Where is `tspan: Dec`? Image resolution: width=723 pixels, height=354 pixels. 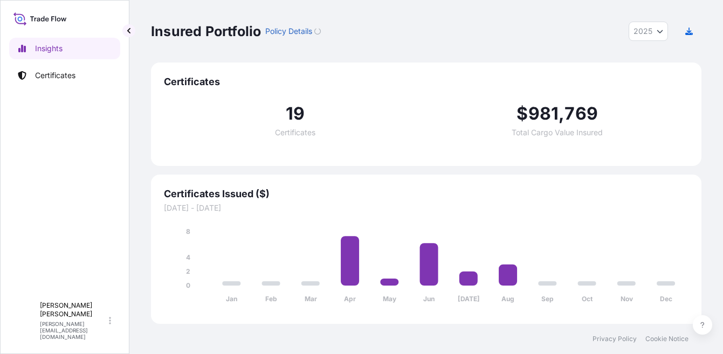 tspan: Dec is located at coordinates (665, 299).